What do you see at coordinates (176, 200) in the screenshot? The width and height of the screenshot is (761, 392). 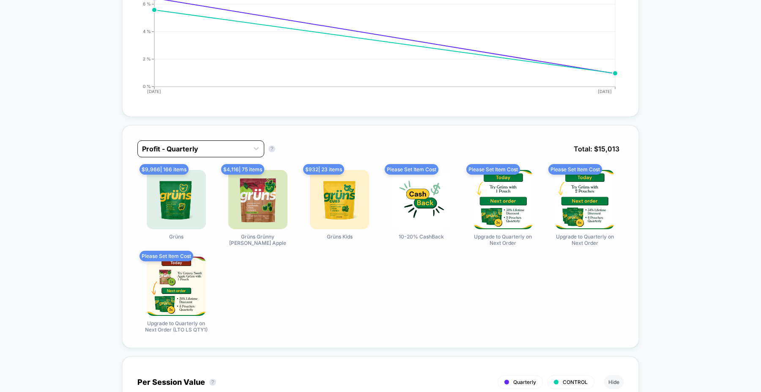 I see `img: Grüns` at bounding box center [176, 200].